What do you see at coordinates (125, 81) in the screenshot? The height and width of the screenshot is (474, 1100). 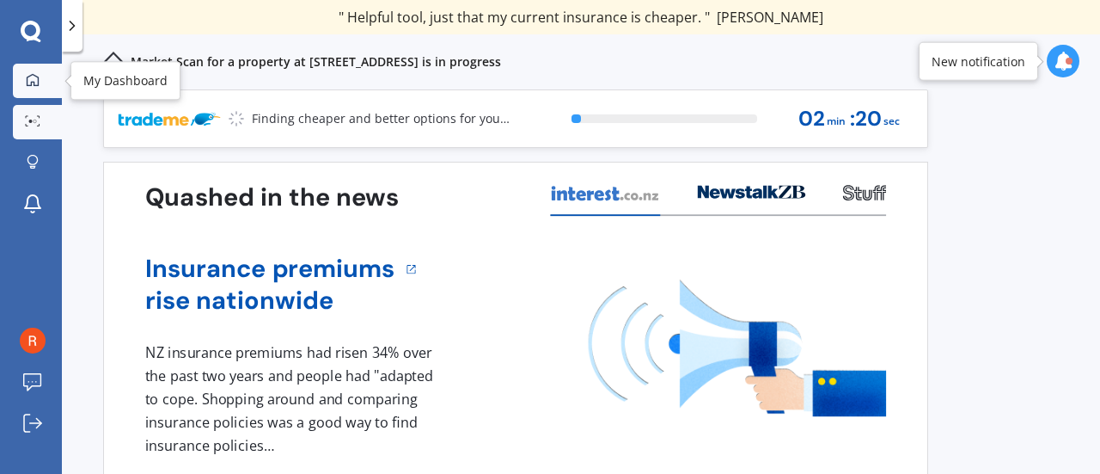 I see `div: My Dashboard` at bounding box center [125, 81].